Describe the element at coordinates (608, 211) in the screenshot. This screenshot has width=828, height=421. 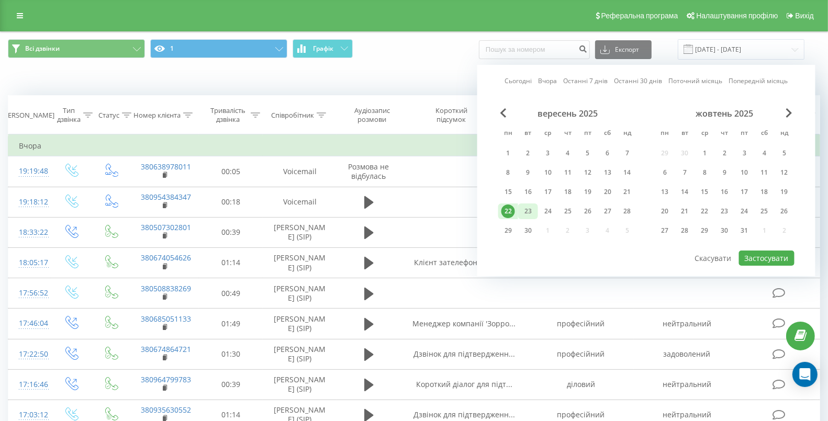
I see `div: сб 27 вер 2025 р.` at that location.